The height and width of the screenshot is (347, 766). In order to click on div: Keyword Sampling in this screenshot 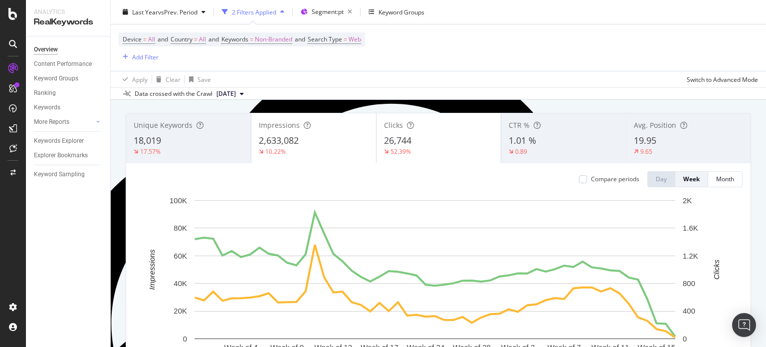, I will do `click(59, 174)`.